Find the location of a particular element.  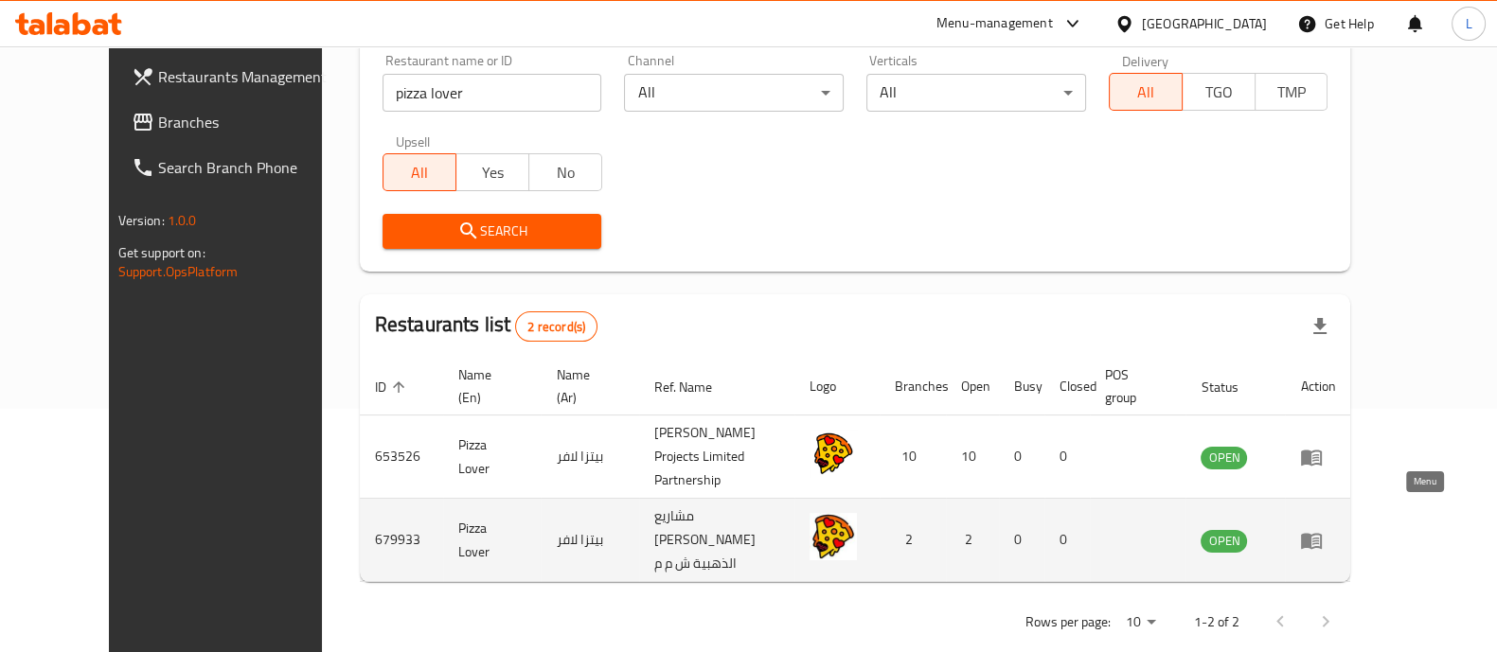

span: 2 record(s) is located at coordinates (556, 327).